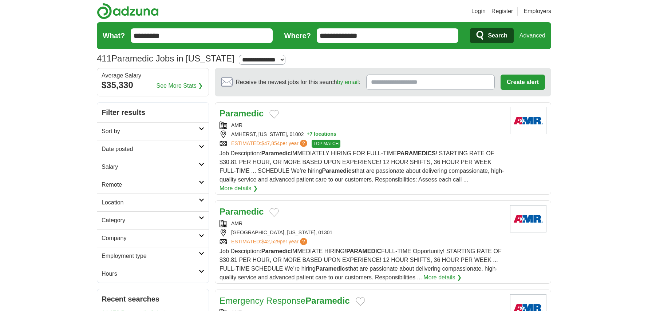 The image size is (648, 311). I want to click on span: Search, so click(497, 36).